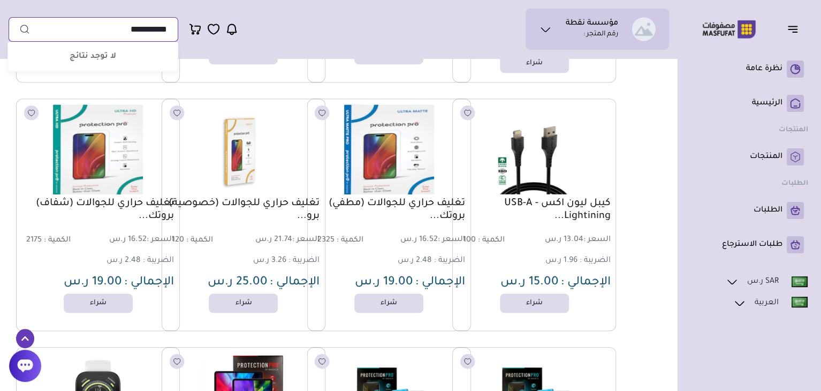 This screenshot has height=391, width=821. I want to click on a: المنتجات, so click(749, 157).